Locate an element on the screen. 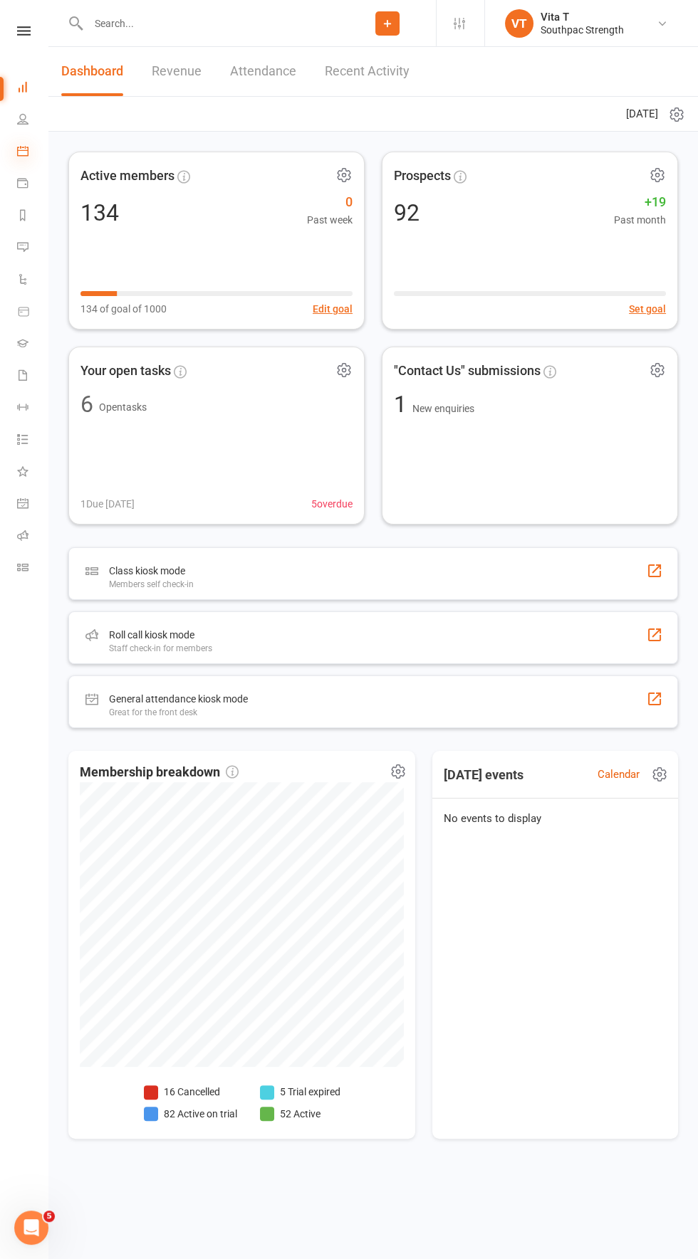 The height and width of the screenshot is (1259, 698). a: Attendance is located at coordinates (263, 71).